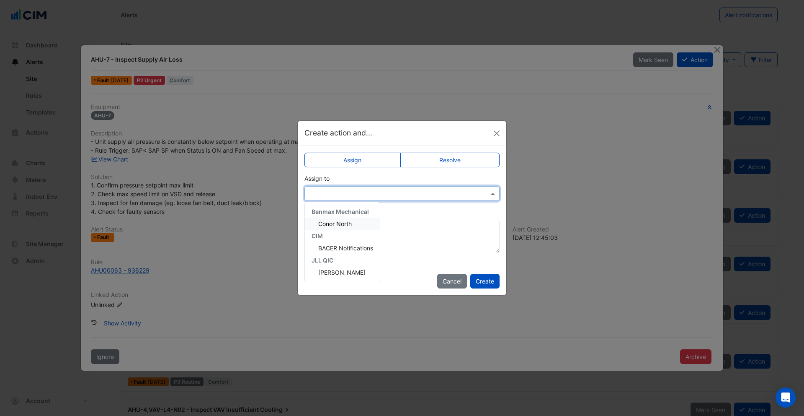 This screenshot has height=416, width=804. What do you see at coordinates (452, 281) in the screenshot?
I see `button: Cancel` at bounding box center [452, 281].